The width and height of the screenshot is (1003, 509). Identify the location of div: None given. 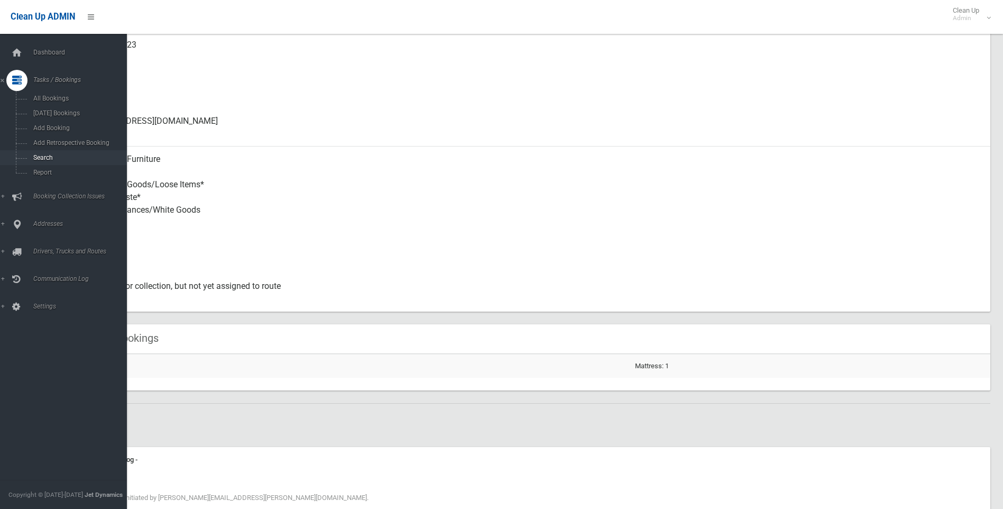
(533, 89).